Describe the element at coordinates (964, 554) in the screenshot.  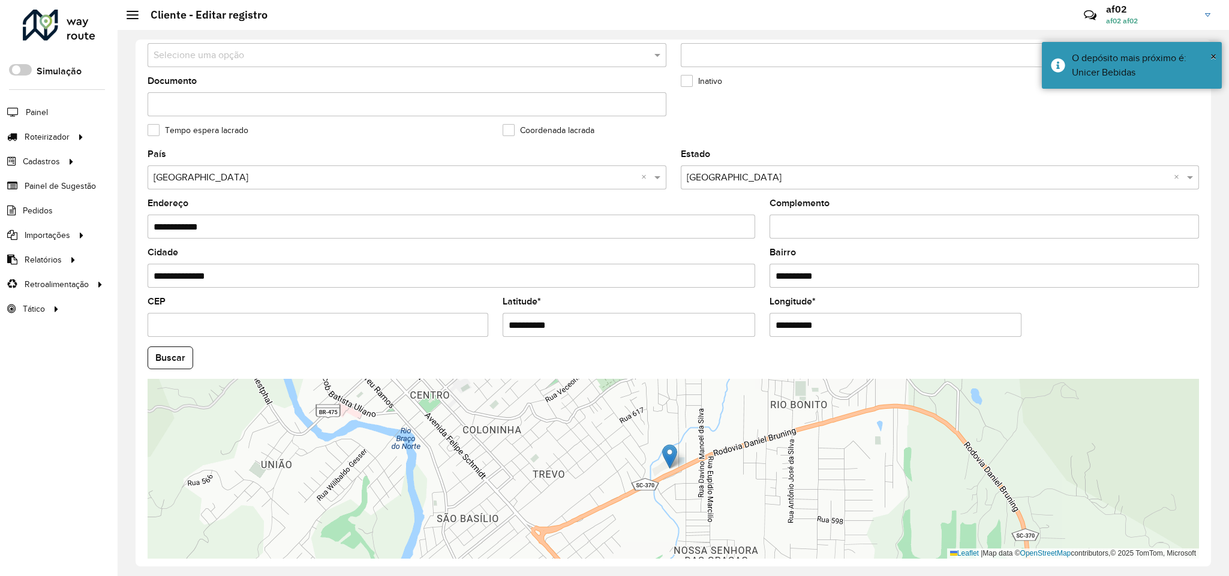
I see `a: Leaflet` at that location.